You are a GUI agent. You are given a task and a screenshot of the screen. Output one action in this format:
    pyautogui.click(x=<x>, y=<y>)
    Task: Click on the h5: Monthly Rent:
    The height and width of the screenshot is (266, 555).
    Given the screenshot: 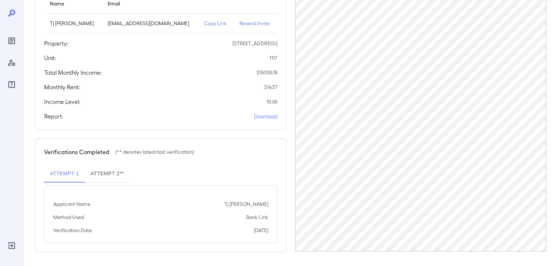 What is the action you would take?
    pyautogui.click(x=62, y=87)
    